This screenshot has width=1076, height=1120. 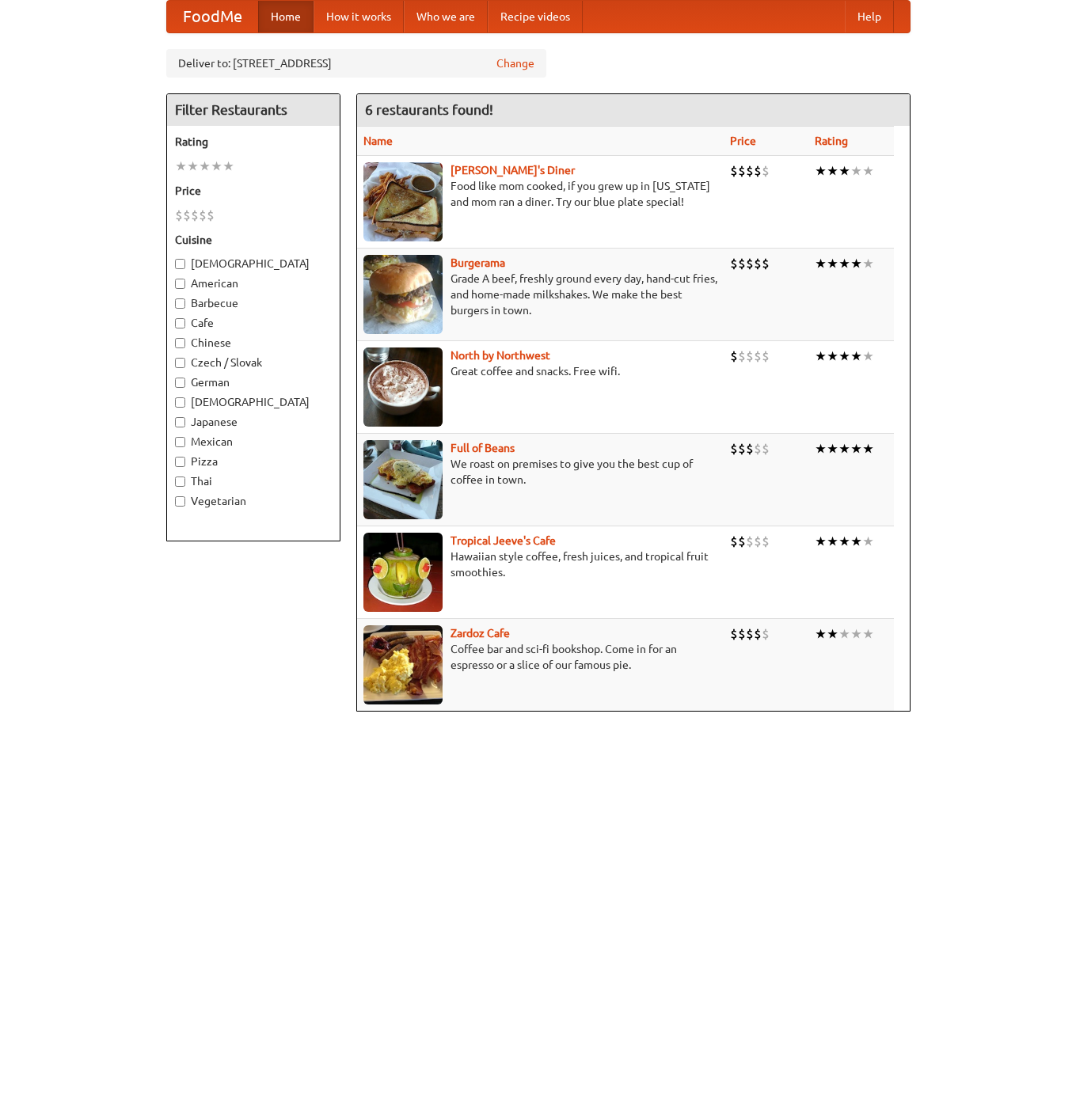 What do you see at coordinates (179, 283) in the screenshot?
I see `input: American` at bounding box center [179, 283].